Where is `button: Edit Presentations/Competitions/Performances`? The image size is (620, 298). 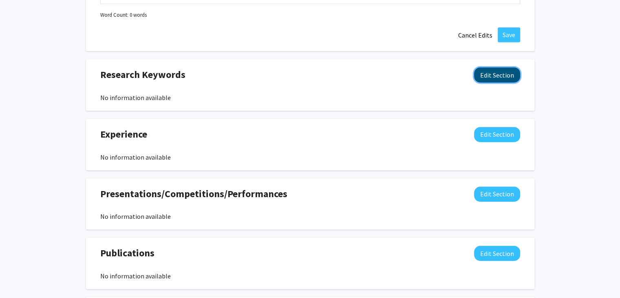
button: Edit Presentations/Competitions/Performances is located at coordinates (497, 194).